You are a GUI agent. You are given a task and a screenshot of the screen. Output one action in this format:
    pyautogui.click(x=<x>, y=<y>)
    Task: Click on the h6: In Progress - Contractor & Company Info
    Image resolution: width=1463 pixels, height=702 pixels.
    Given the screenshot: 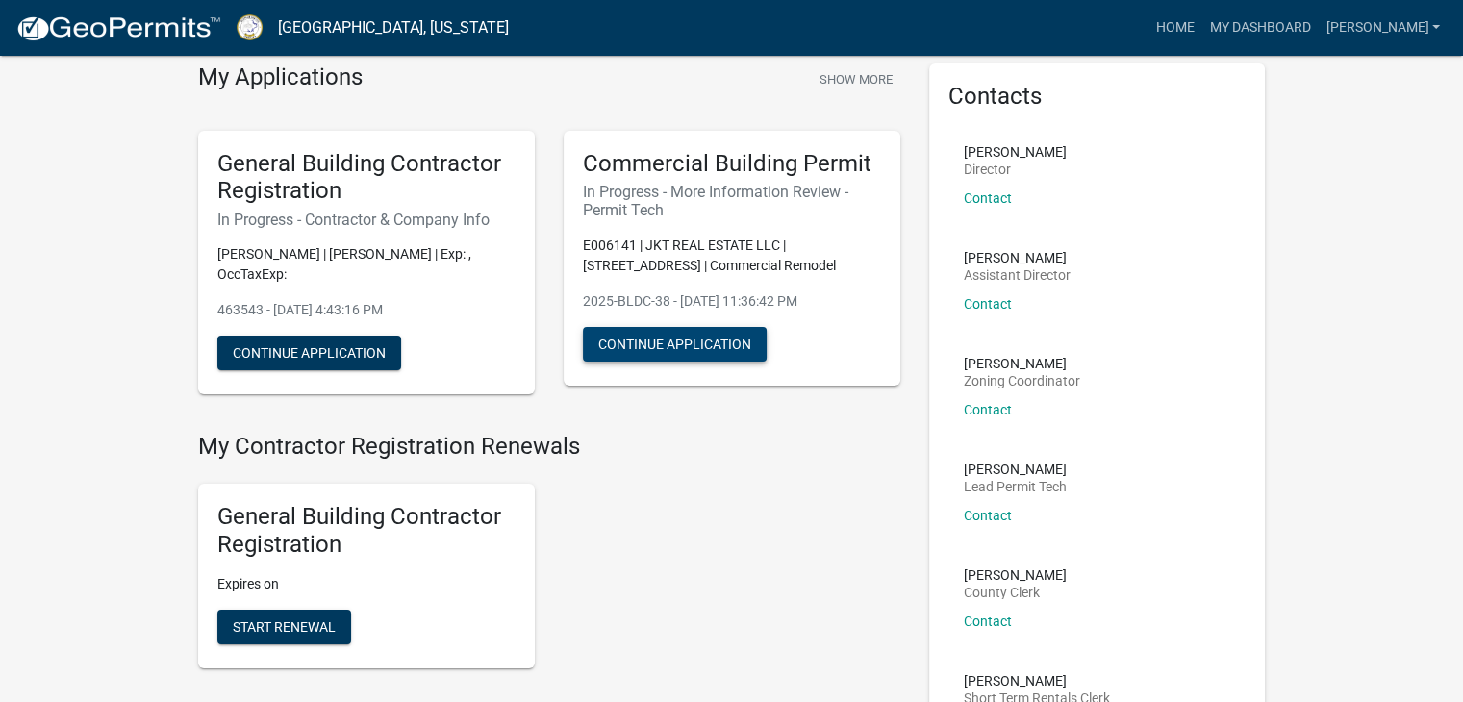 What is the action you would take?
    pyautogui.click(x=367, y=219)
    